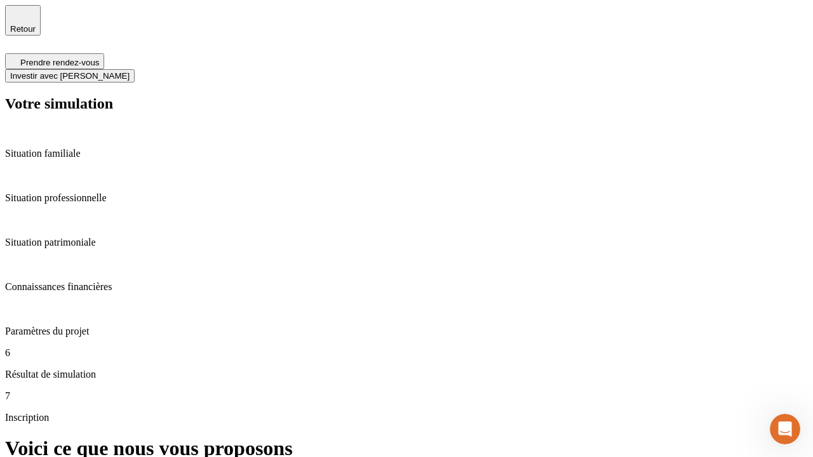  What do you see at coordinates (60, 62) in the screenshot?
I see `span: Prendre rendez-vous` at bounding box center [60, 62].